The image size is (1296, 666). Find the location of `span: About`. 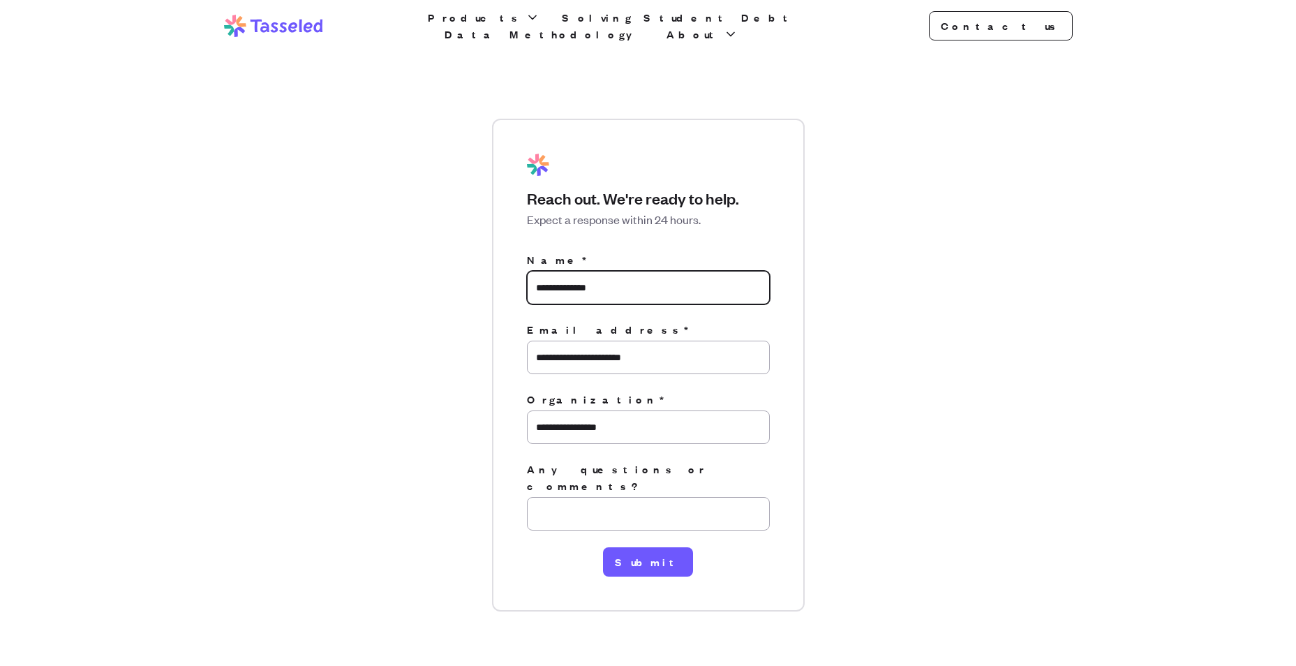

span: About is located at coordinates (694, 34).